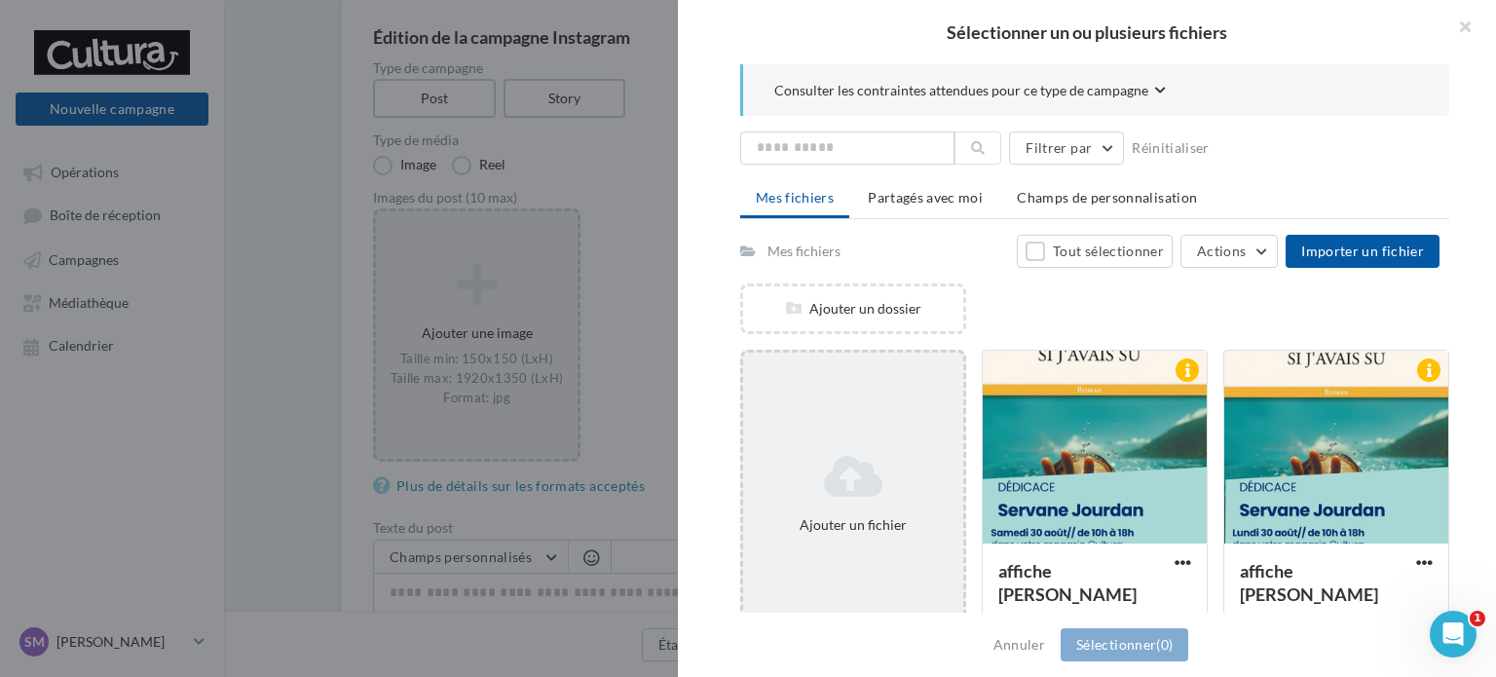 The width and height of the screenshot is (1496, 677). Describe the element at coordinates (1362, 251) in the screenshot. I see `button: Importer un fichier` at that location.